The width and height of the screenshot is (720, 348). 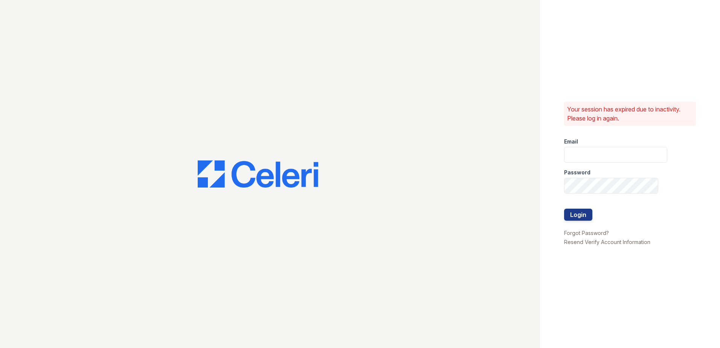 I want to click on button: Login, so click(x=578, y=215).